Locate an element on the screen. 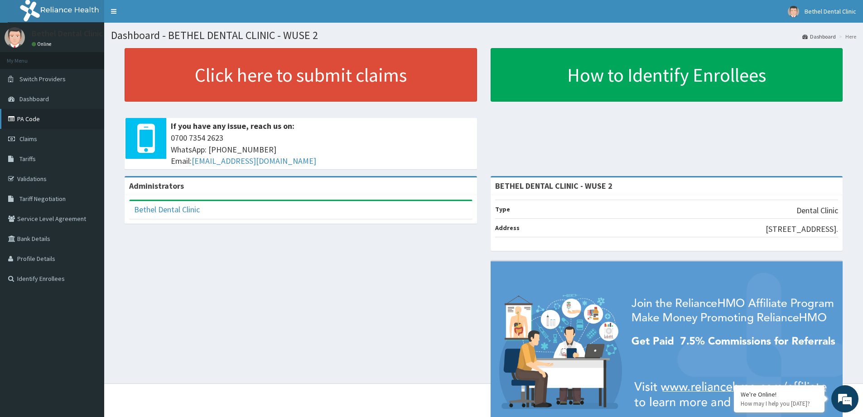 The height and width of the screenshot is (417, 863). div: We're Online! is located at coordinates (780, 394).